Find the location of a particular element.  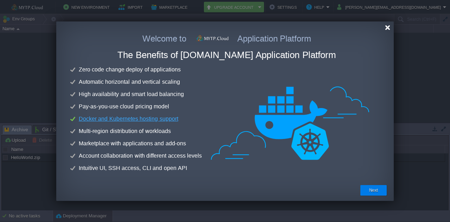

em: Marketplace with applications and add-ons is located at coordinates (132, 144).